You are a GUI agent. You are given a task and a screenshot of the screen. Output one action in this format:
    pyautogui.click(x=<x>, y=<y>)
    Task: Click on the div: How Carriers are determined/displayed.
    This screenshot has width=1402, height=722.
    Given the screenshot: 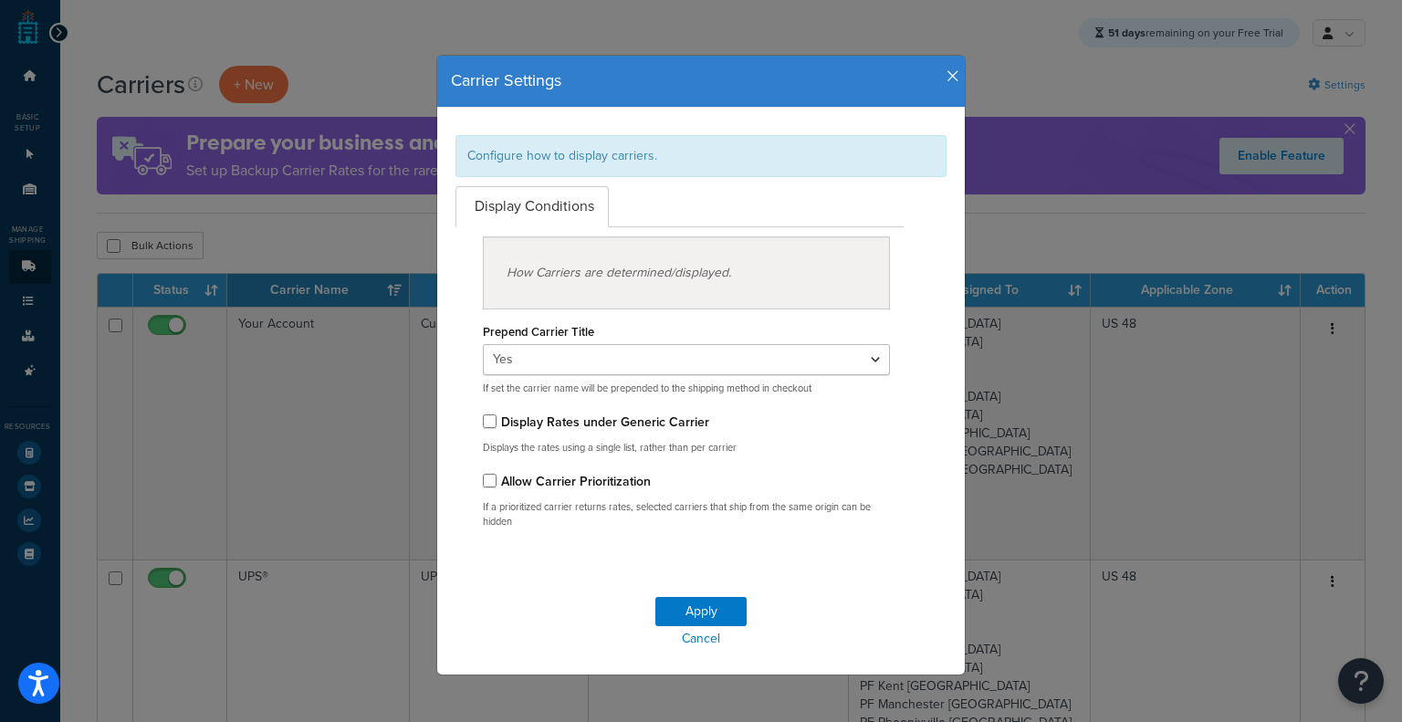 What is the action you would take?
    pyautogui.click(x=686, y=273)
    